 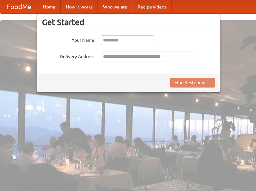 I want to click on a: Home, so click(x=49, y=7).